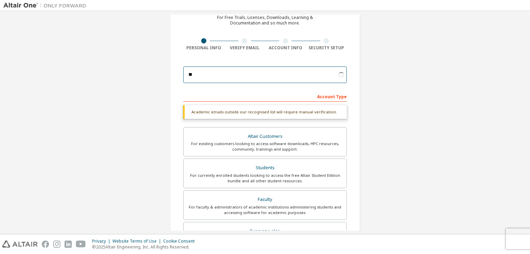  What do you see at coordinates (20, 244) in the screenshot?
I see `img: altair_logo.svg` at bounding box center [20, 244].